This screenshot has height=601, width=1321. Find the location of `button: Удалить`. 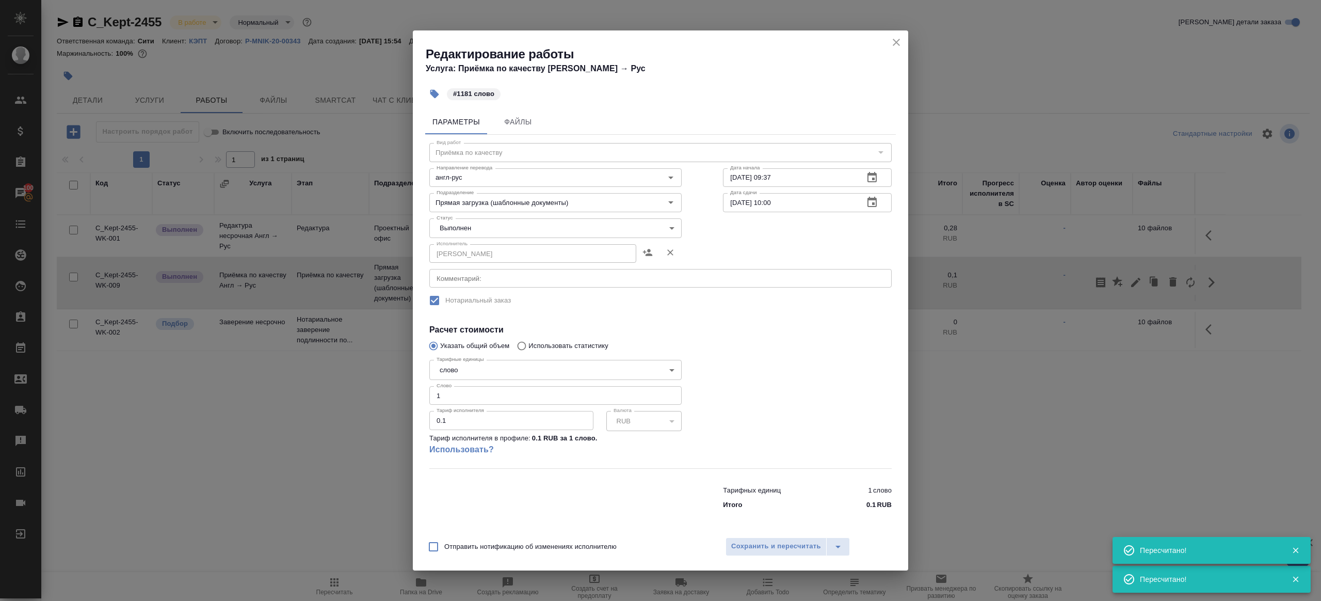

button: Удалить is located at coordinates (670, 252).